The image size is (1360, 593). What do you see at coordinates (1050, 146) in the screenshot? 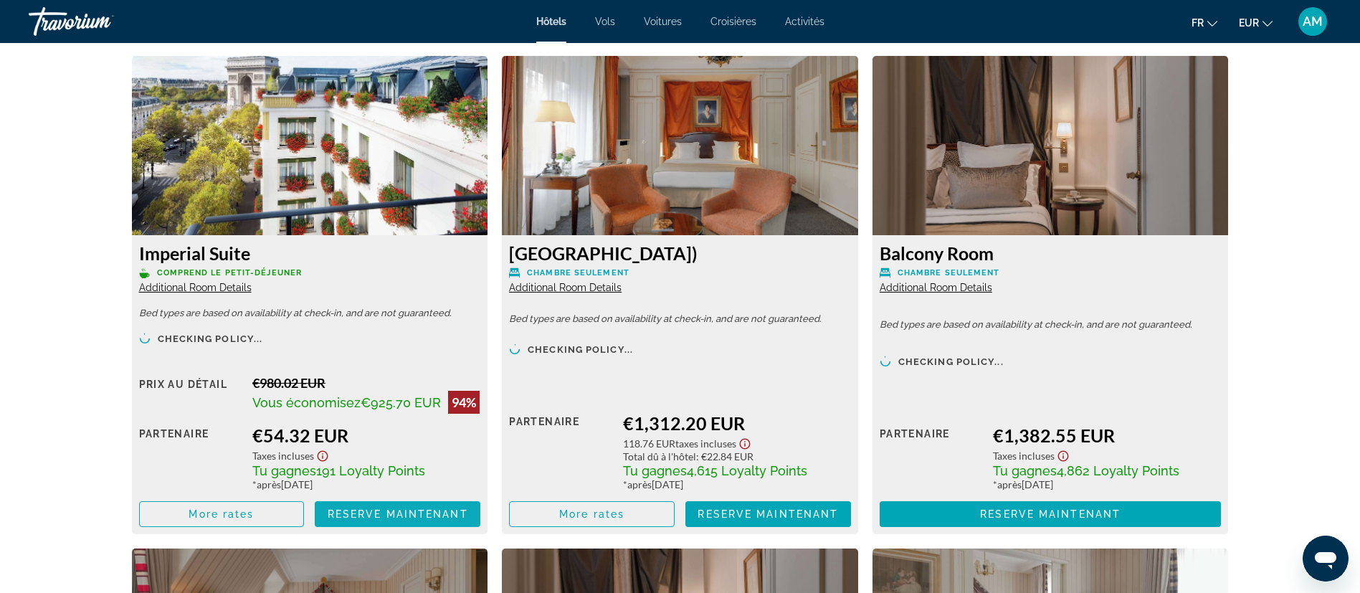
I see `img: Balcony Room` at bounding box center [1050, 146].